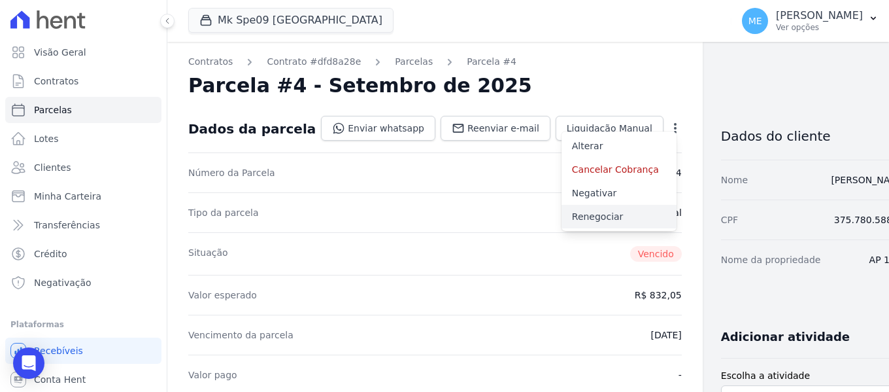 The height and width of the screenshot is (392, 889). What do you see at coordinates (63, 282) in the screenshot?
I see `span: Negativação` at bounding box center [63, 282].